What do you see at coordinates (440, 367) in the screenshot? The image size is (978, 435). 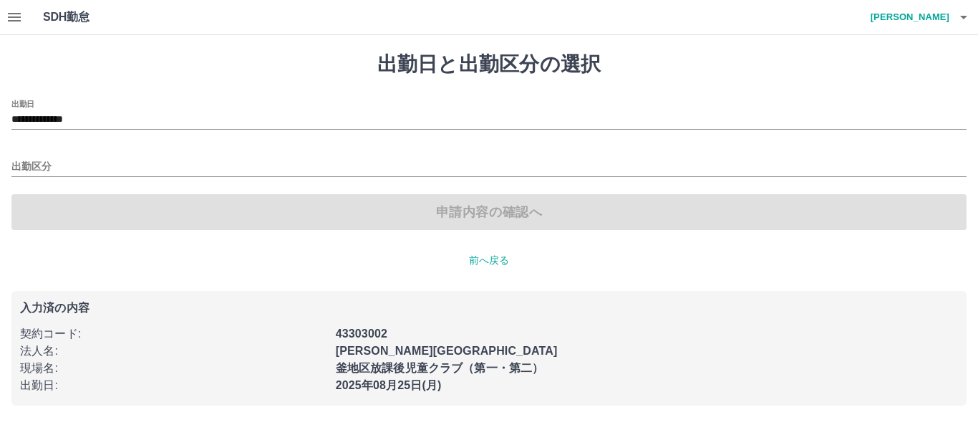 I see `b: 釜地区放課後児童クラブ（第一・第二）` at bounding box center [440, 367].